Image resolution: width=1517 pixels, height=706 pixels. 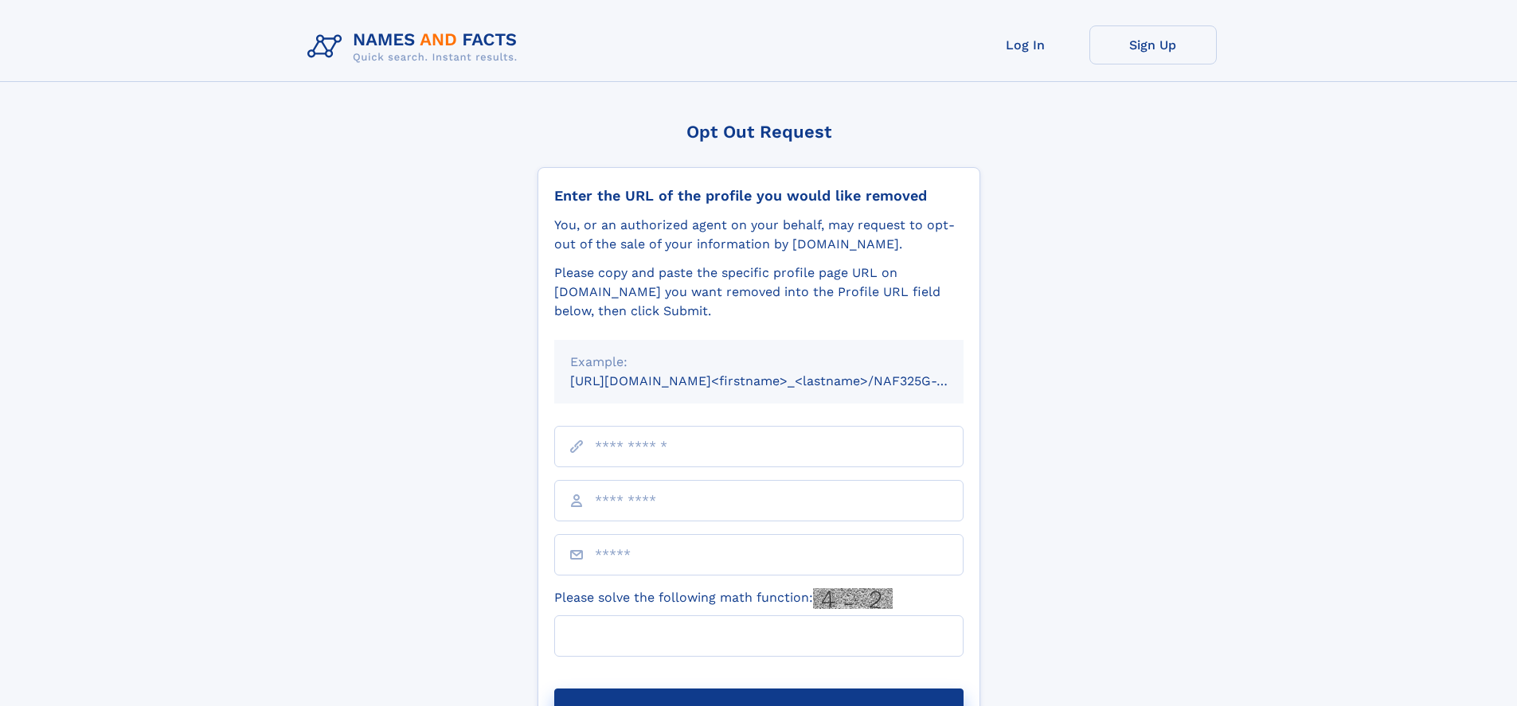 What do you see at coordinates (759, 235) in the screenshot?
I see `div: You, or an authorized agent on your behalf, may request to opt-out of the sale of your informatio...` at bounding box center [759, 235].